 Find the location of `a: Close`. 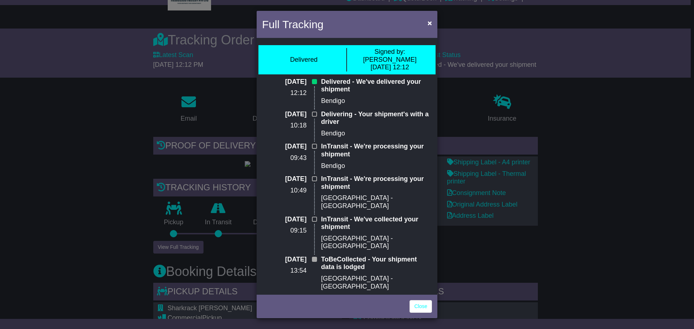

a: Close is located at coordinates (421, 306).